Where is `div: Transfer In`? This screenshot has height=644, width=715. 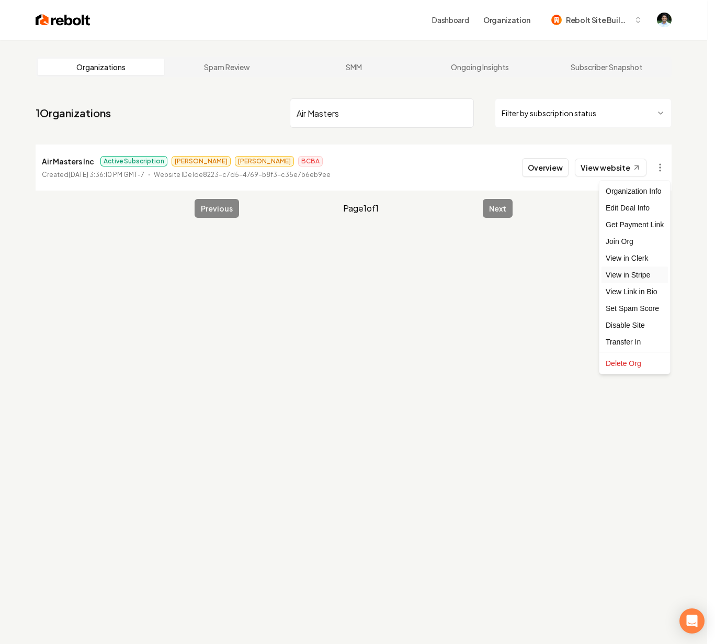
div: Transfer In is located at coordinates (635, 342).